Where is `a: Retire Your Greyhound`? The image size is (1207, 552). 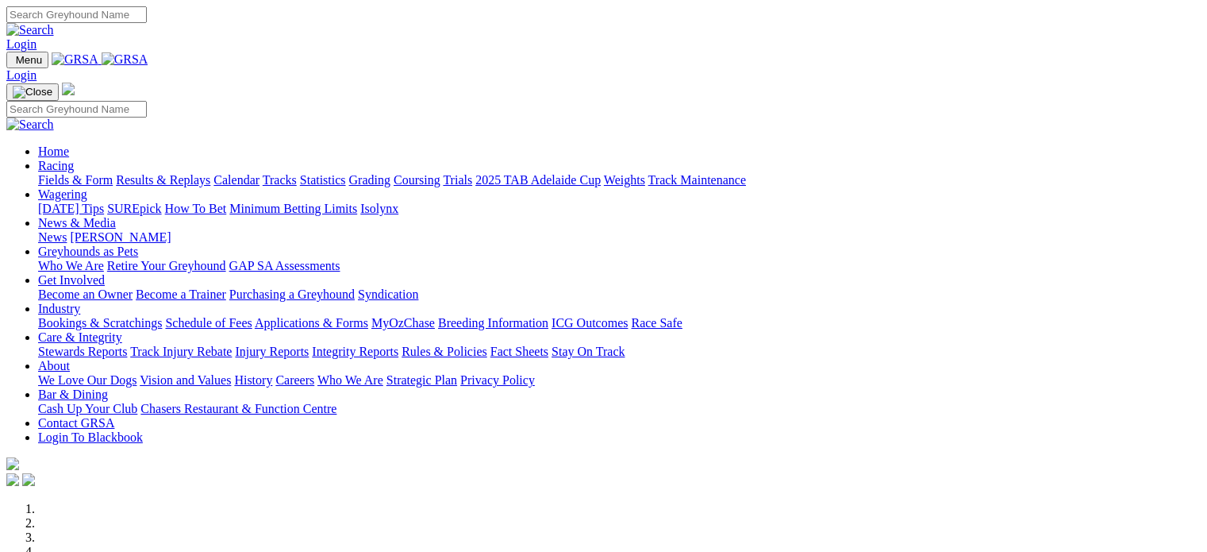 a: Retire Your Greyhound is located at coordinates (167, 265).